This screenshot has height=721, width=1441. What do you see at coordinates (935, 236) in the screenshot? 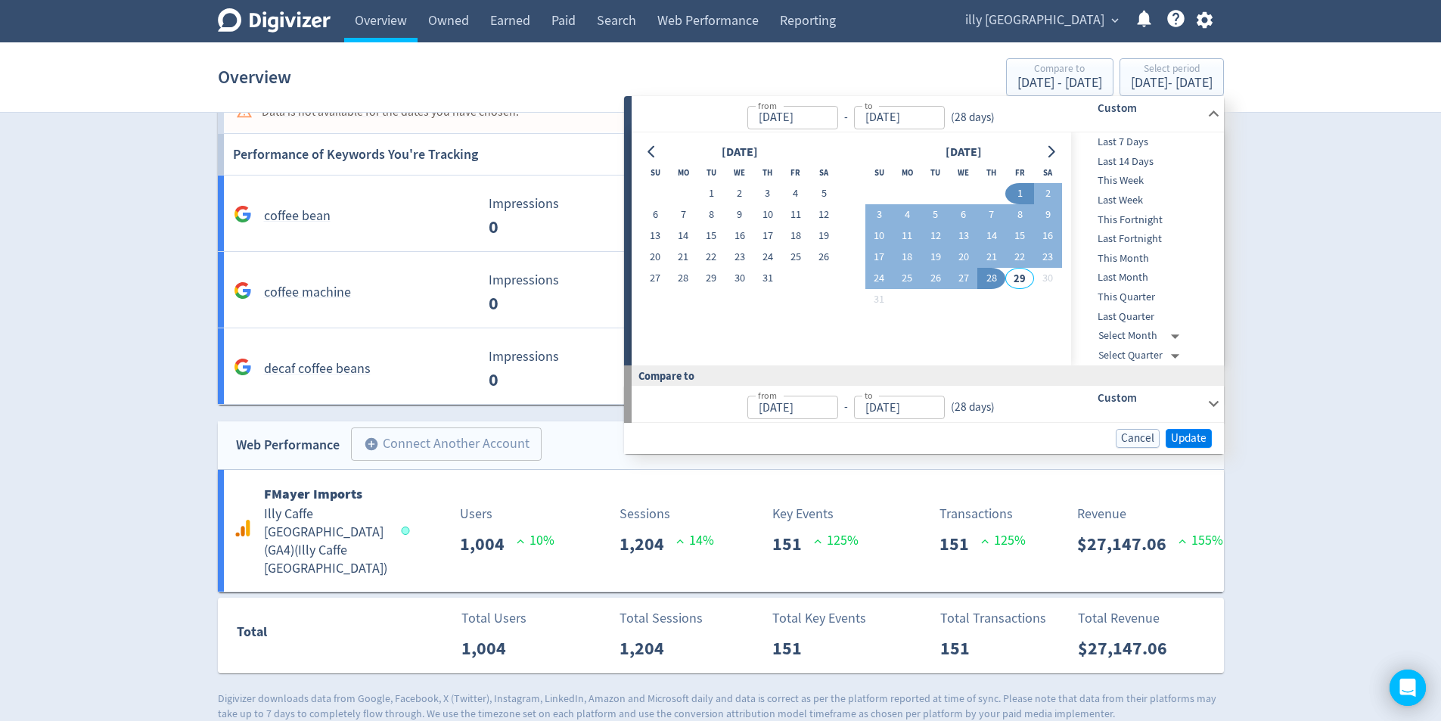
I see `button: 12` at bounding box center [935, 236].